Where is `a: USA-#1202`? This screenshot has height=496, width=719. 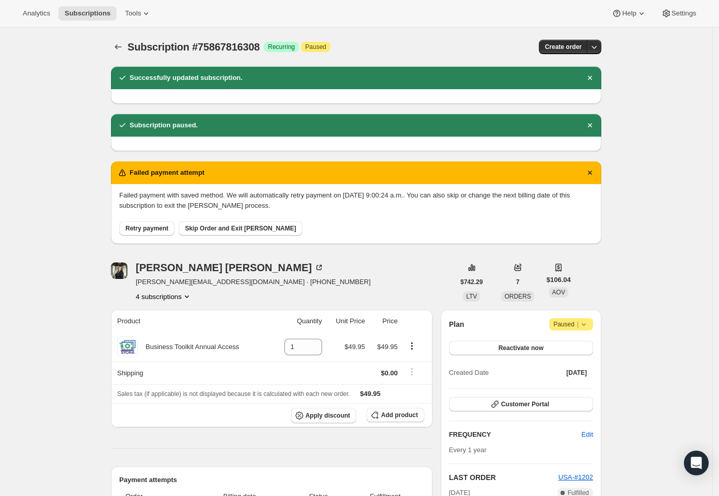
a: USA-#1202 is located at coordinates (575, 477).